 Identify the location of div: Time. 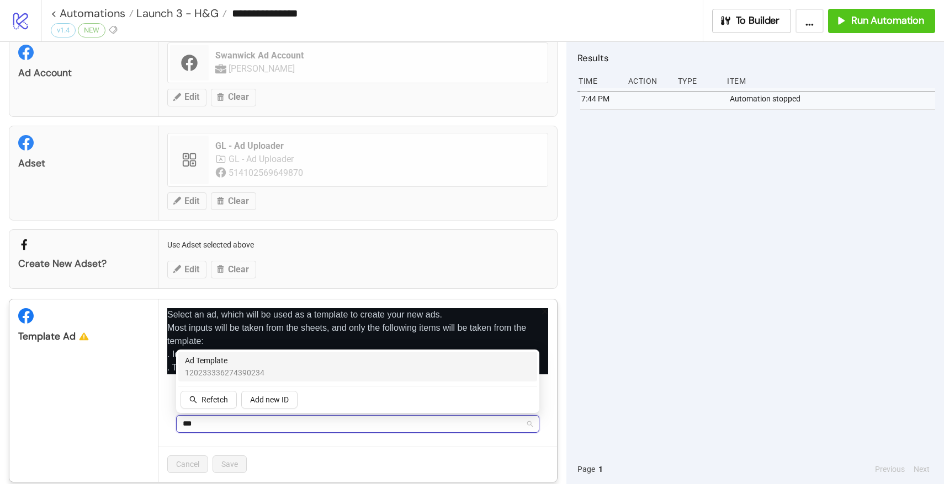
(598, 81).